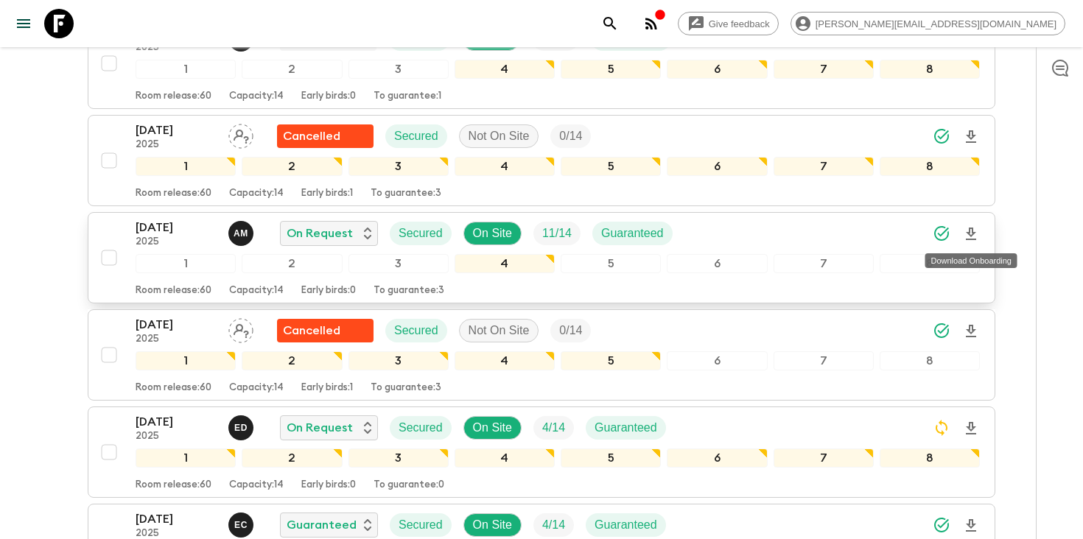 The height and width of the screenshot is (539, 1083). What do you see at coordinates (739, 24) in the screenshot?
I see `span: Give feedback` at bounding box center [739, 24].